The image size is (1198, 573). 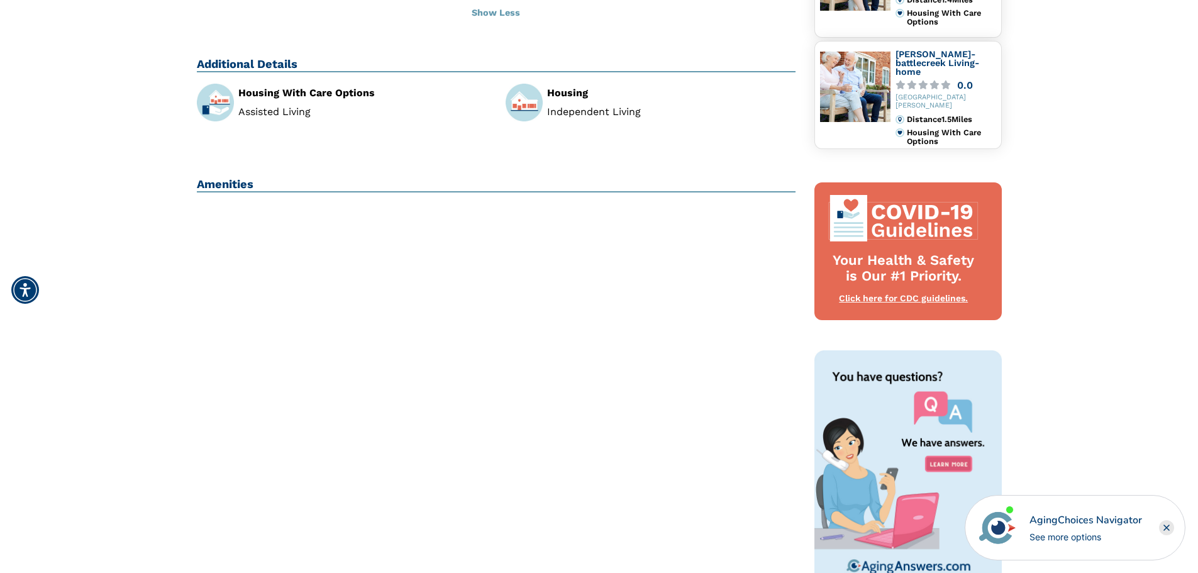 I want to click on img: avatar, so click(x=998, y=528).